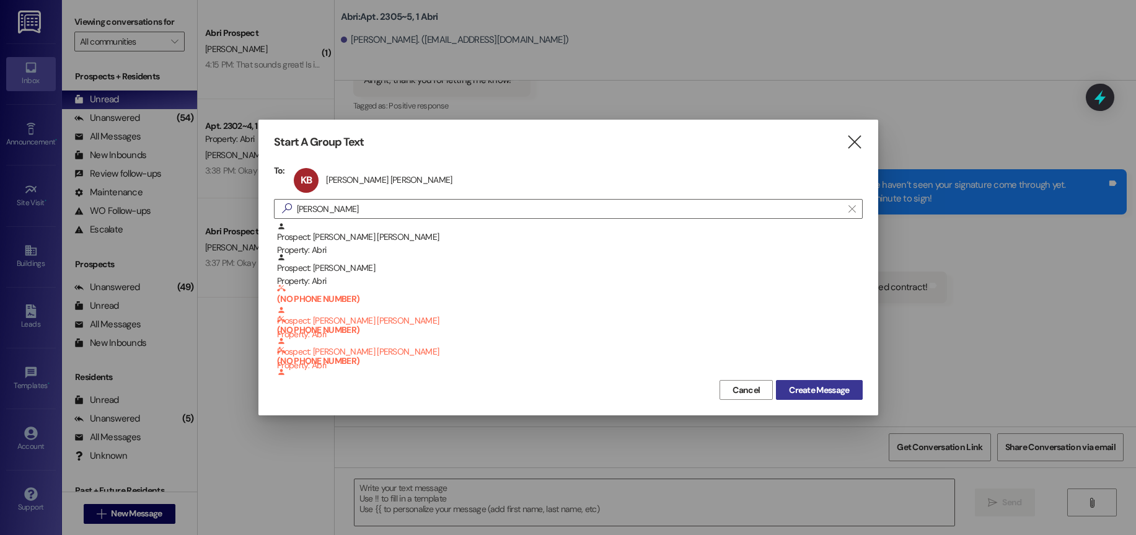 Image resolution: width=1136 pixels, height=535 pixels. I want to click on span: Create Message, so click(818, 390).